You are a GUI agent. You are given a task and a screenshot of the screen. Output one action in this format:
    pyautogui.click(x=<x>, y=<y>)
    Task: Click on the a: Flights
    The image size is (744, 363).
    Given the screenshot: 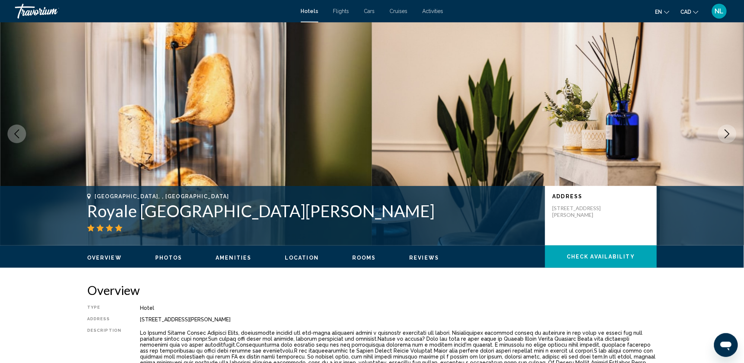 What is the action you would take?
    pyautogui.click(x=341, y=11)
    